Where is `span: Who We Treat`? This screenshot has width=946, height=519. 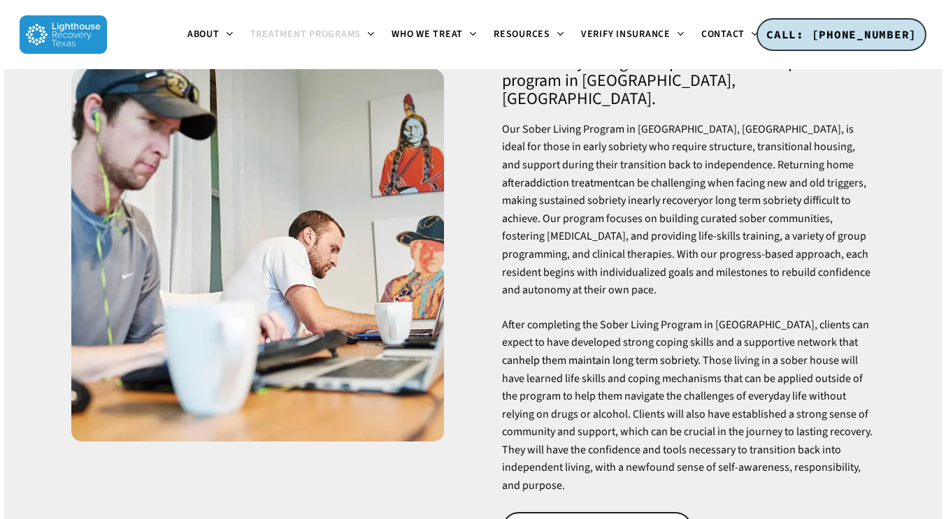
span: Who We Treat is located at coordinates (427, 34).